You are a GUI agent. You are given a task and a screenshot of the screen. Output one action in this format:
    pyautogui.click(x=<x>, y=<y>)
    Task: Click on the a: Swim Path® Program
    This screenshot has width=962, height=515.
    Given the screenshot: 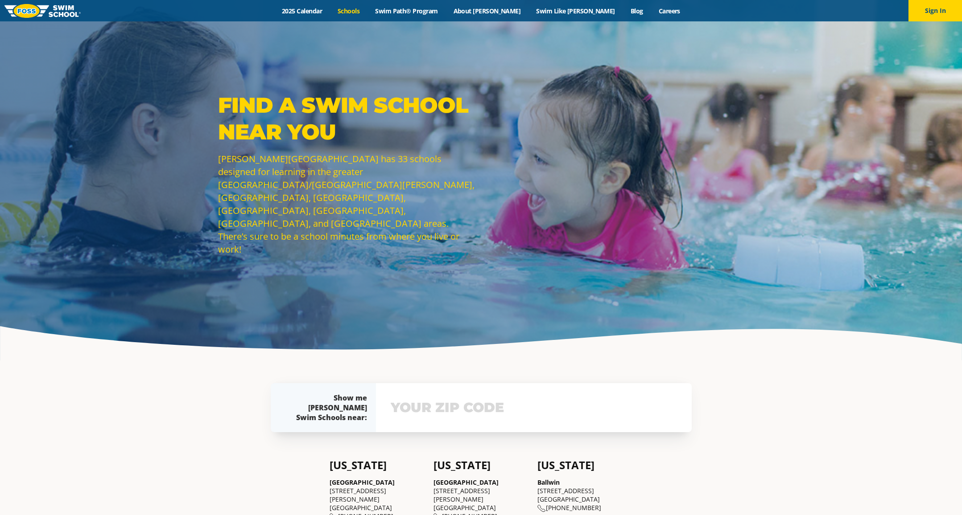 What is the action you would take?
    pyautogui.click(x=406, y=11)
    